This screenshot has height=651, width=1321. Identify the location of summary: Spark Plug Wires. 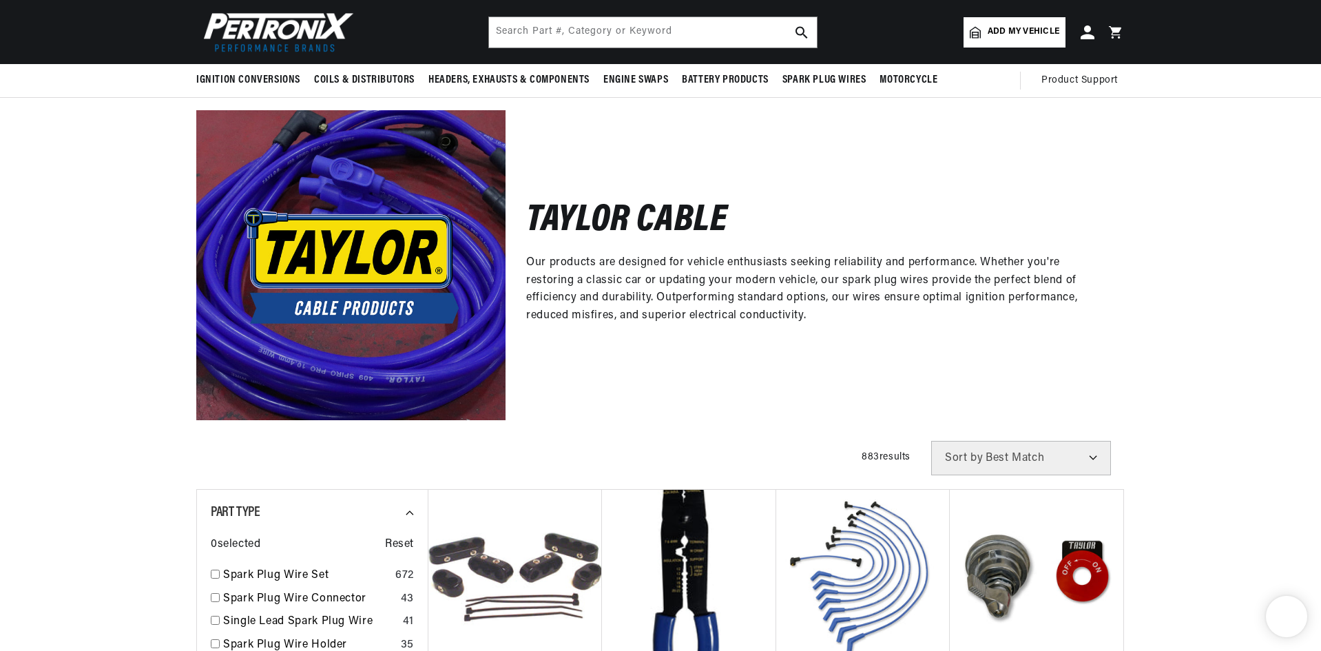
(824, 80).